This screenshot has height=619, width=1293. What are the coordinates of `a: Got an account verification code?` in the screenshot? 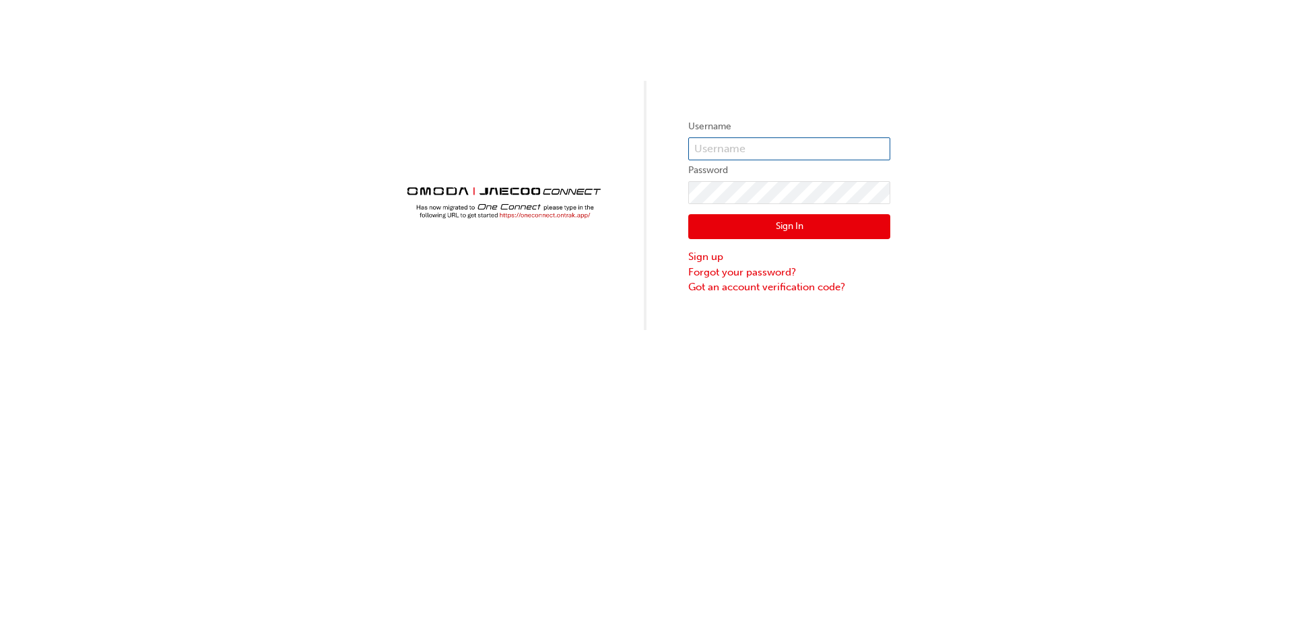 It's located at (789, 287).